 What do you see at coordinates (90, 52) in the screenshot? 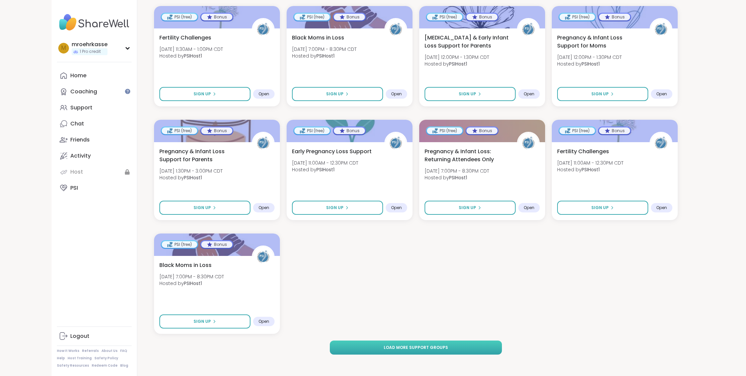
I see `span: 1 Pro credit` at bounding box center [90, 52].